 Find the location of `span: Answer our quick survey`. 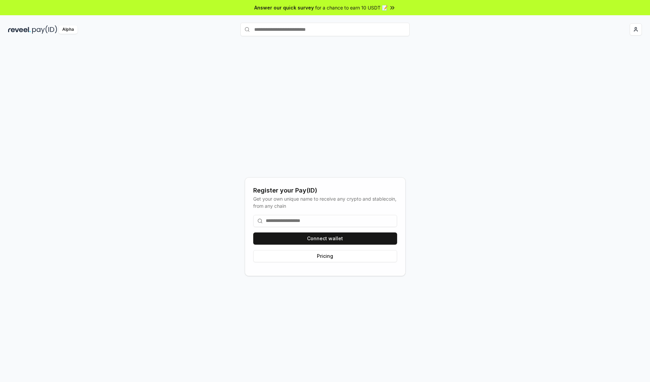

span: Answer our quick survey is located at coordinates (284, 7).